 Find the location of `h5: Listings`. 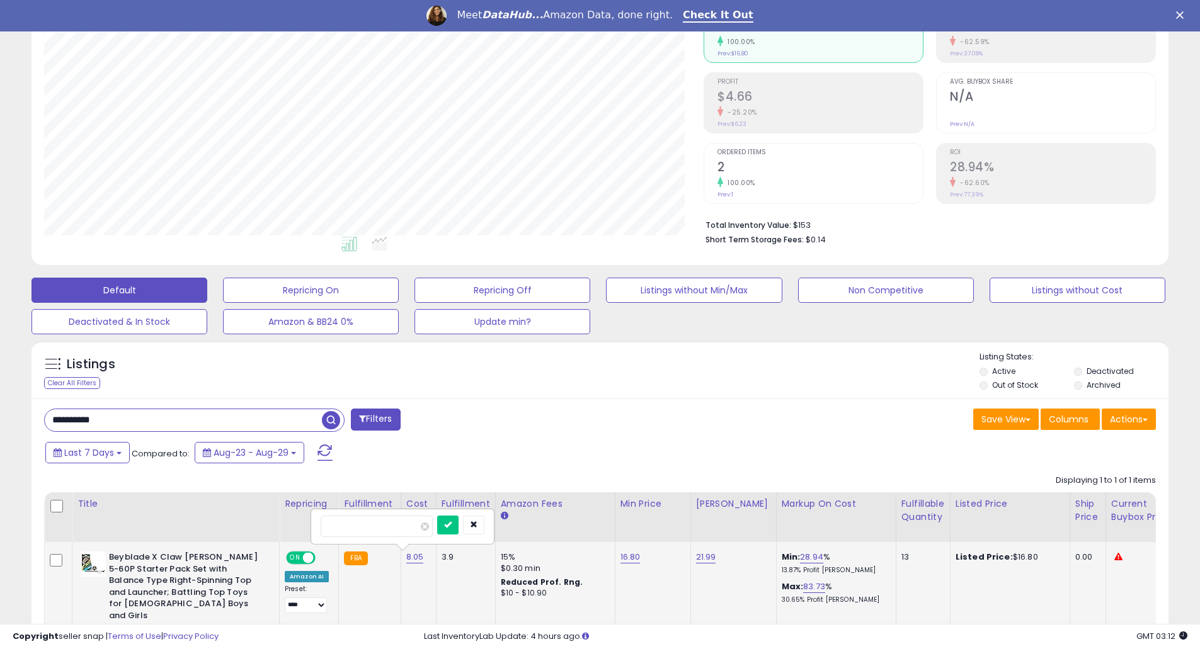

h5: Listings is located at coordinates (91, 365).